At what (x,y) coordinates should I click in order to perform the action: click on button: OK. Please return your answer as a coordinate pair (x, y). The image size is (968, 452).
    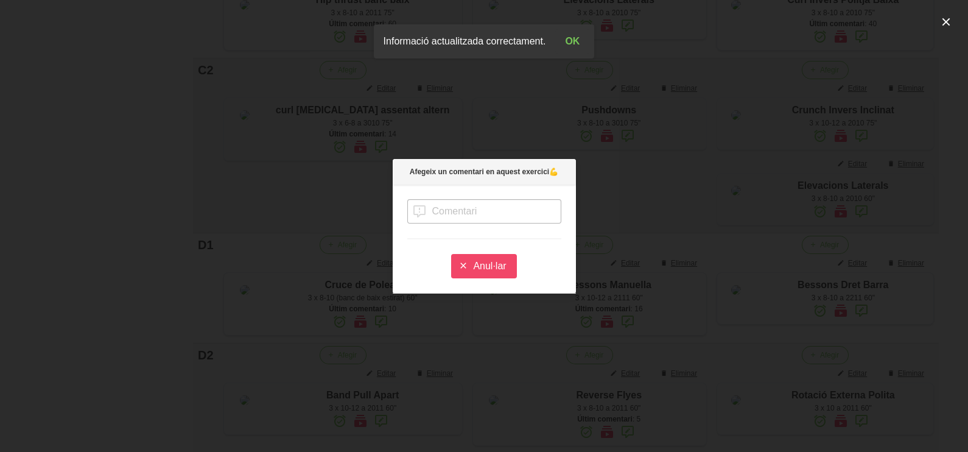
    Looking at the image, I should click on (572, 41).